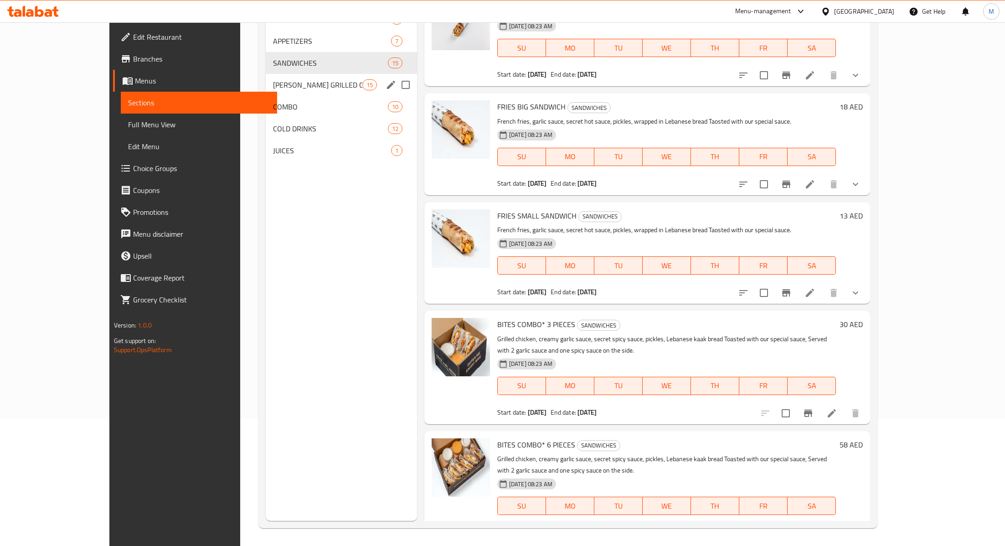 This screenshot has height=546, width=1005. I want to click on span: Edit Menu, so click(199, 146).